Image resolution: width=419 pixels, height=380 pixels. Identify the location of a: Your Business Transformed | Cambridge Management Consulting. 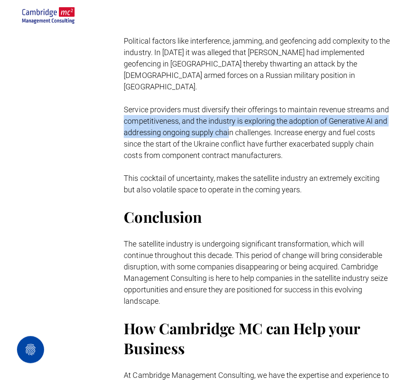
(48, 13).